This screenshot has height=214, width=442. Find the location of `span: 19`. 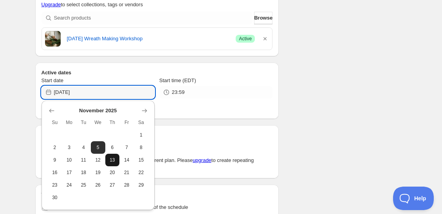

span: 19 is located at coordinates (98, 172).